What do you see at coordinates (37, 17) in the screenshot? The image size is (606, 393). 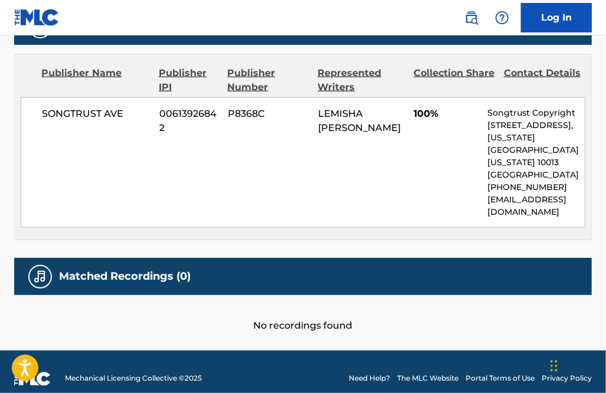 I see `img: MLC Logo` at bounding box center [37, 17].